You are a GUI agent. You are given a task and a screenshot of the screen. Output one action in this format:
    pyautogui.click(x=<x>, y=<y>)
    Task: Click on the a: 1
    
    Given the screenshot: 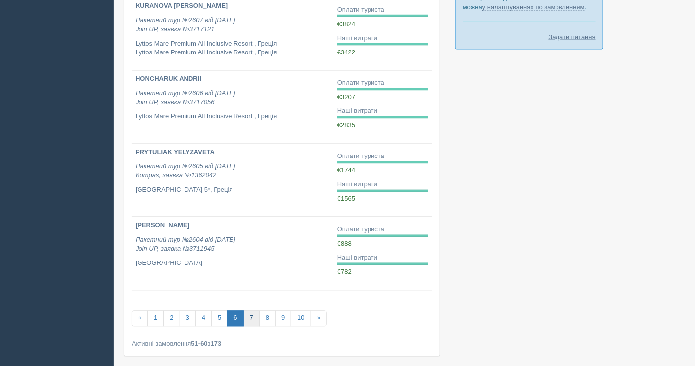 What is the action you would take?
    pyautogui.click(x=155, y=318)
    